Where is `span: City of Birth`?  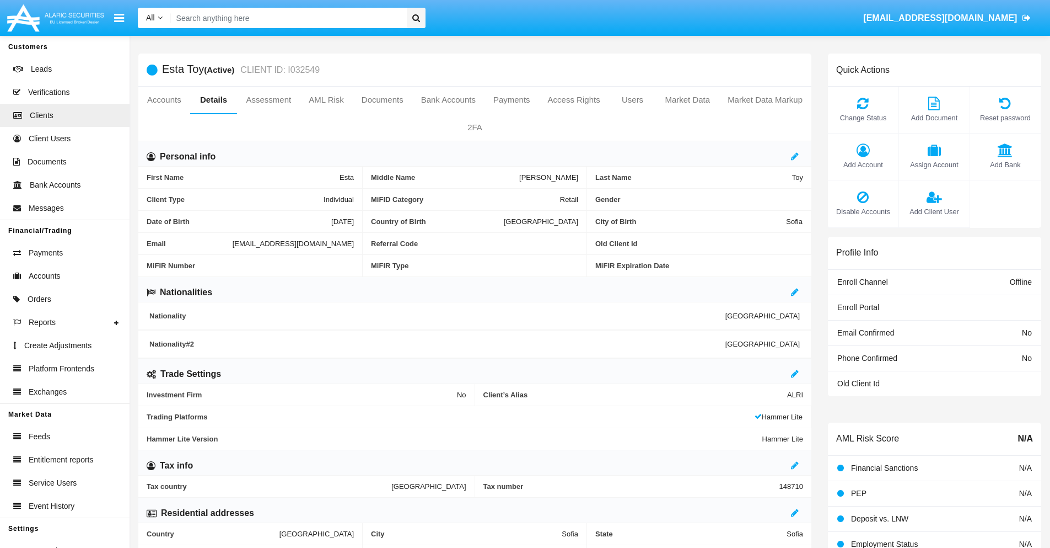
span: City of Birth is located at coordinates (691, 221).